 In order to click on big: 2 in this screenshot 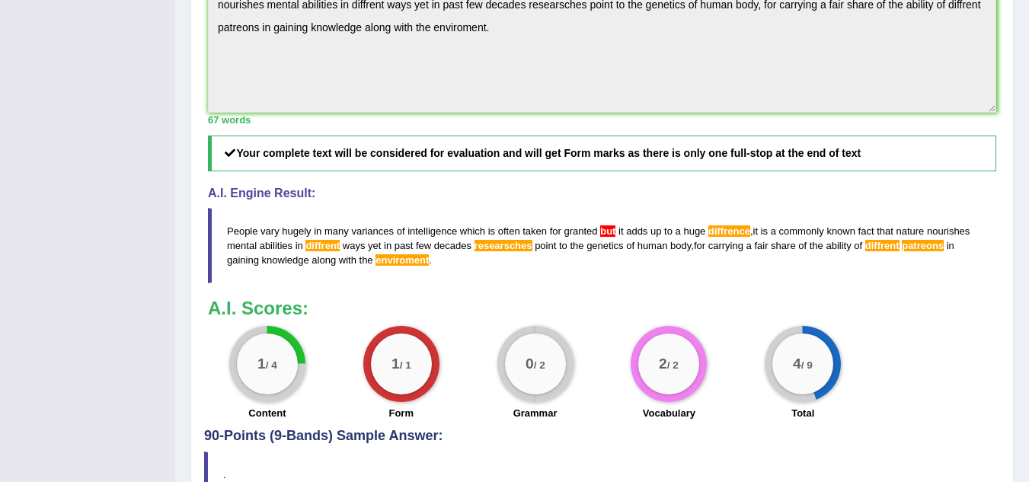, I will do `click(662, 364)`.